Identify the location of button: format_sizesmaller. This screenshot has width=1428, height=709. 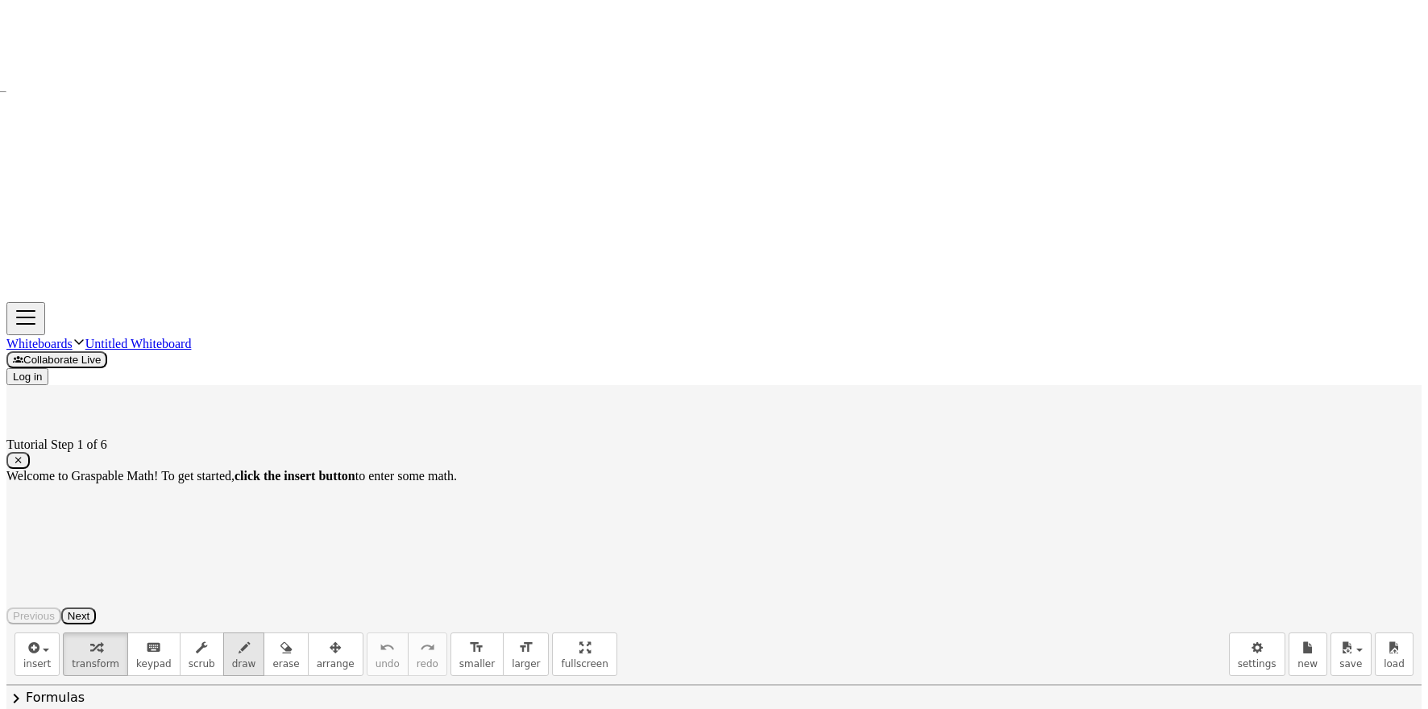
(477, 654).